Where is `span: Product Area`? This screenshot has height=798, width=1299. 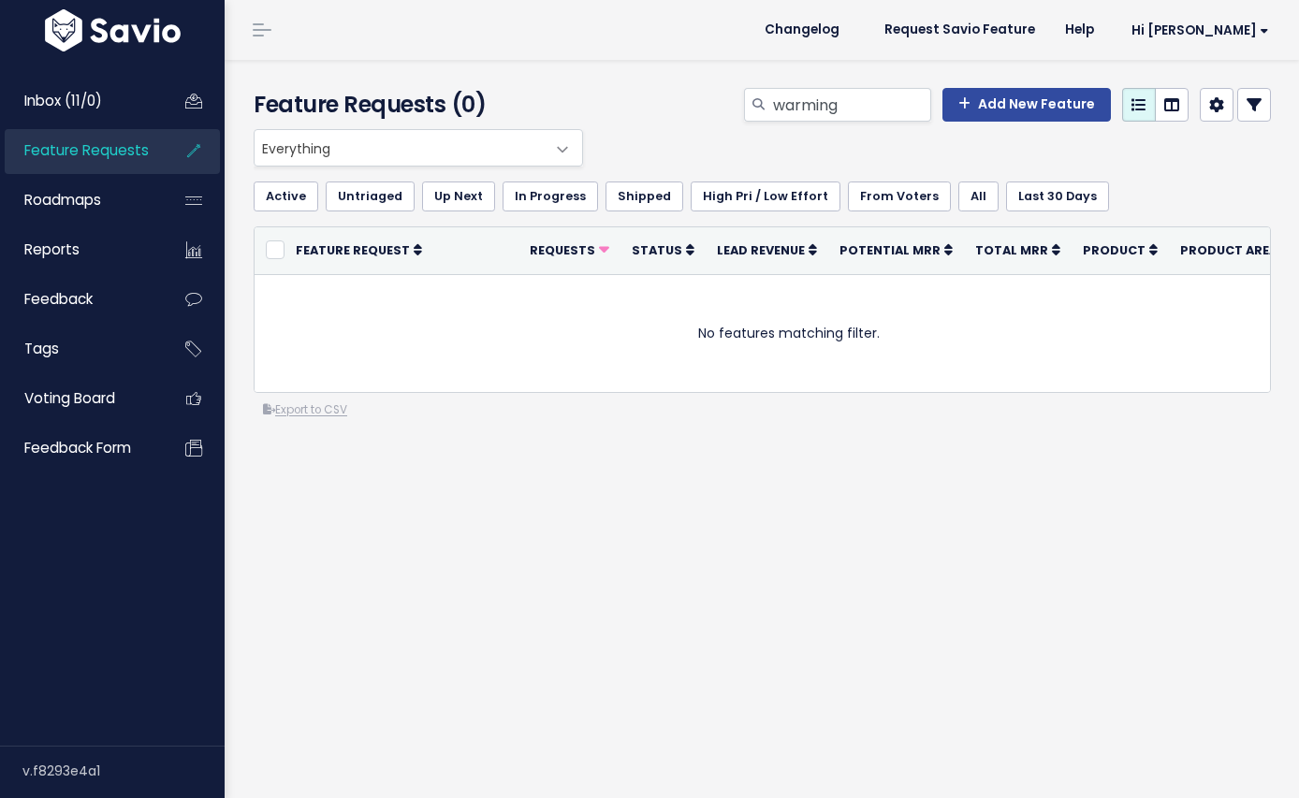
span: Product Area is located at coordinates (1229, 250).